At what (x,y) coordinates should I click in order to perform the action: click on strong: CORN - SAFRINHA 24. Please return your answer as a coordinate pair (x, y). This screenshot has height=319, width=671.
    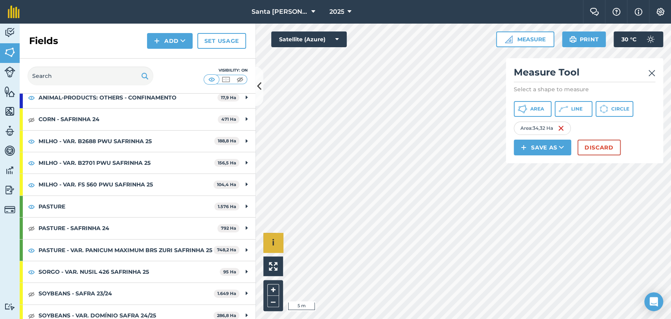
    Looking at the image, I should click on (128, 119).